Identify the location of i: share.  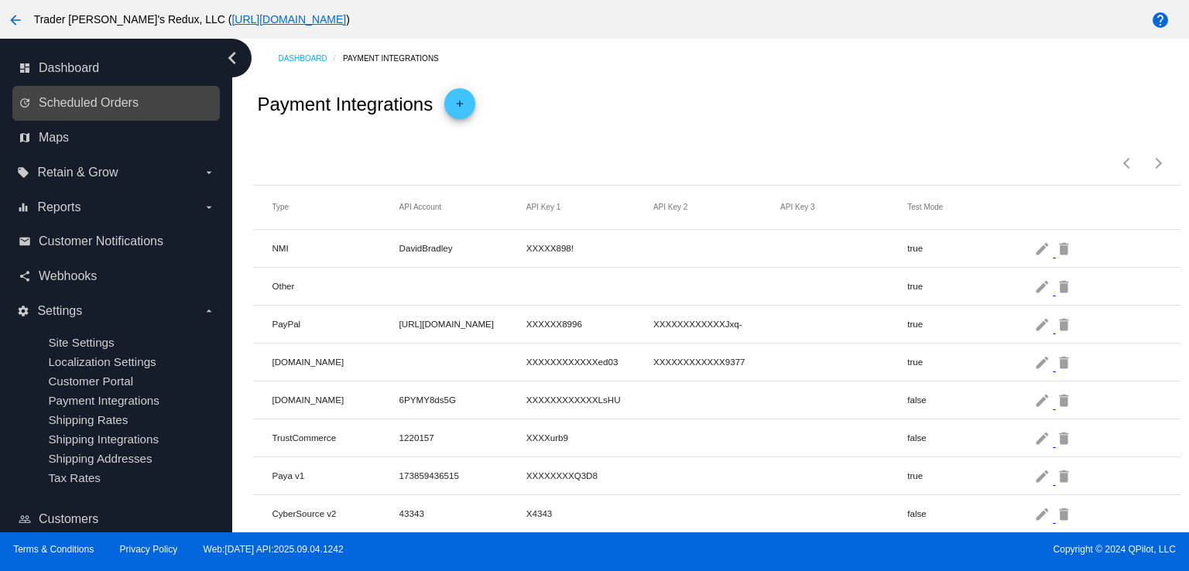
(25, 276).